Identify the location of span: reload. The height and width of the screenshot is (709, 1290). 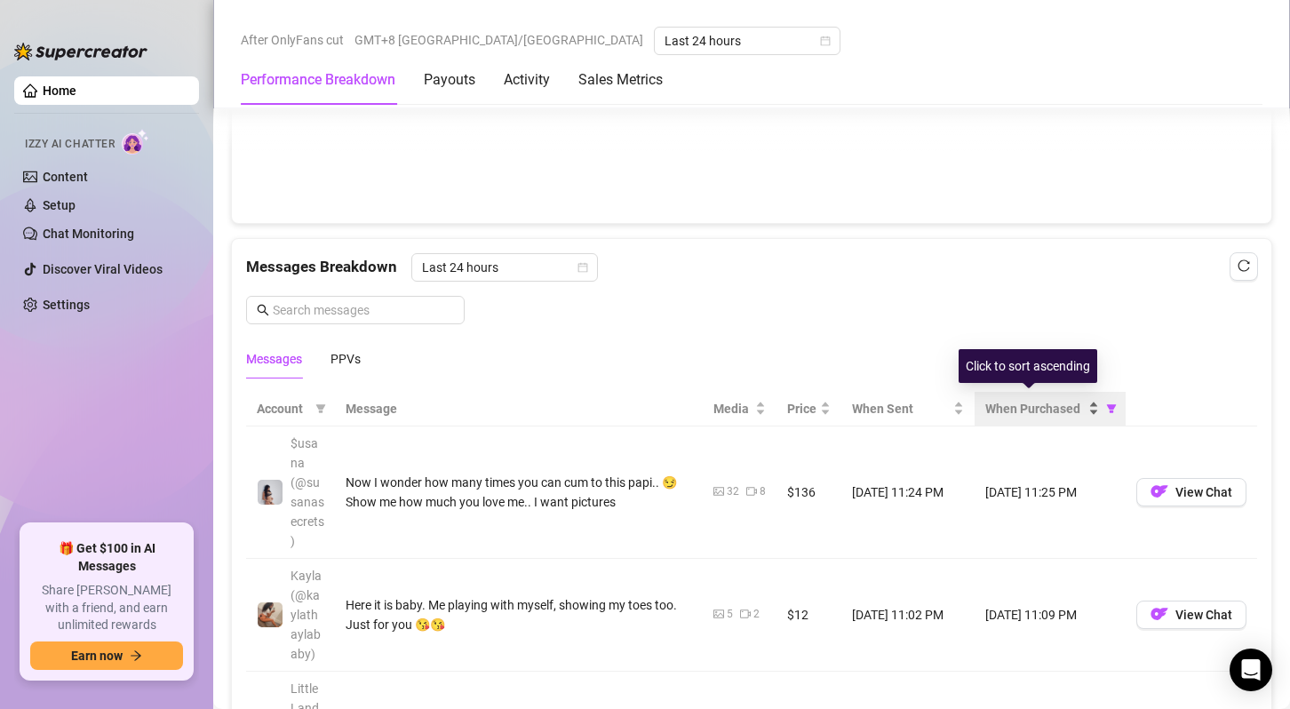
(1244, 266).